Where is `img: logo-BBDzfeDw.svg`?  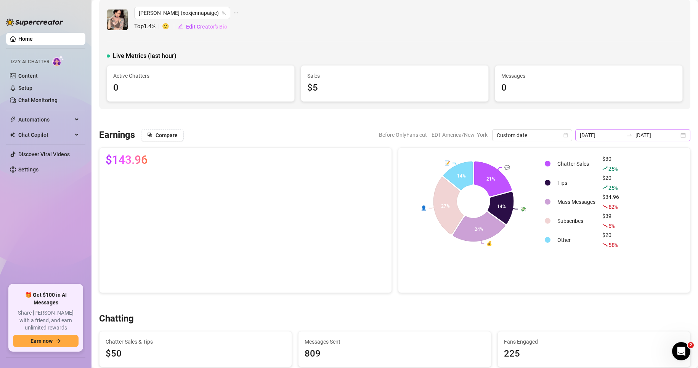
img: logo-BBDzfeDw.svg is located at coordinates (35, 22).